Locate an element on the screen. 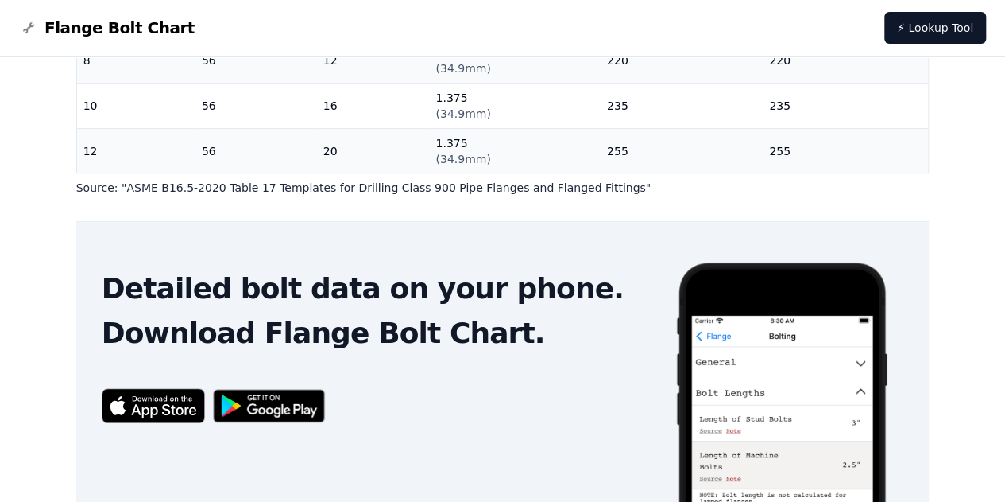 Image resolution: width=1005 pixels, height=502 pixels. td: 20 is located at coordinates (374, 150).